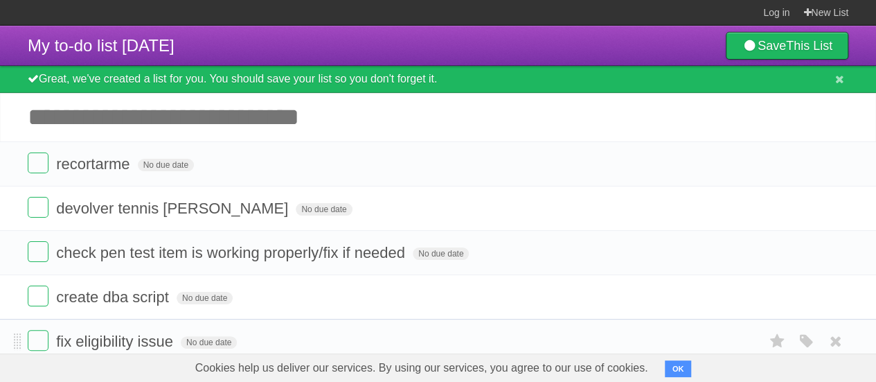 The width and height of the screenshot is (876, 382). Describe the element at coordinates (777, 341) in the screenshot. I see `label: Star task` at that location.